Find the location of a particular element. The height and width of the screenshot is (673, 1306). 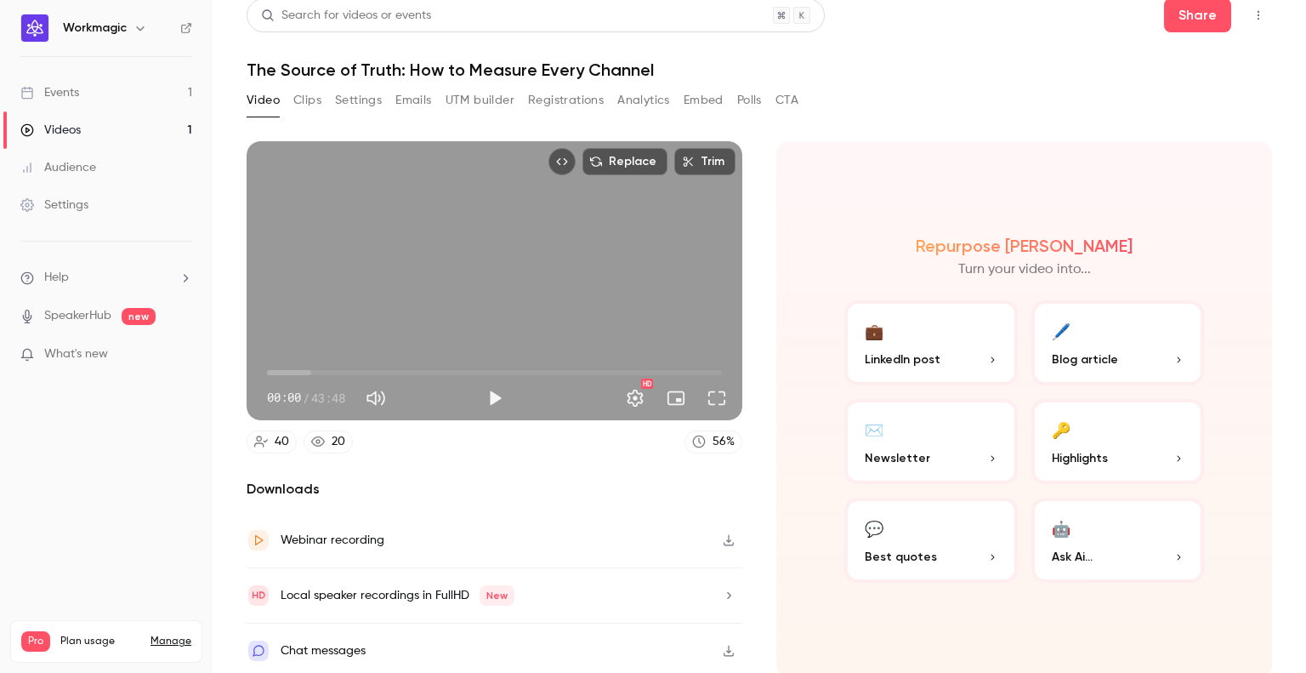

div: Play is located at coordinates (495, 398).